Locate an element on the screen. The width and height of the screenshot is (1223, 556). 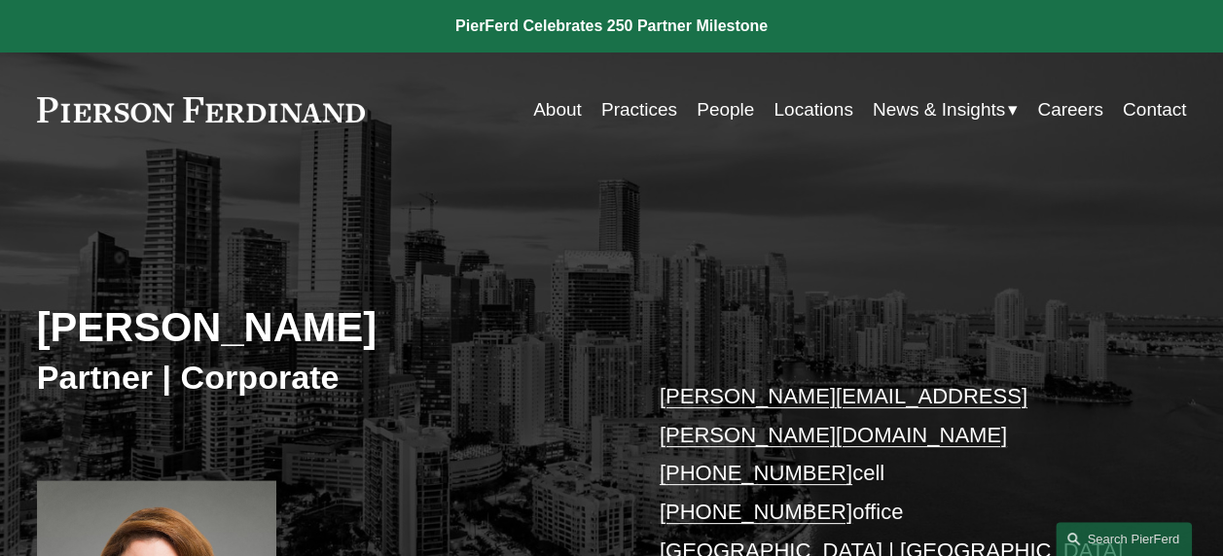
h3: Partner | Corporate is located at coordinates (324, 377).